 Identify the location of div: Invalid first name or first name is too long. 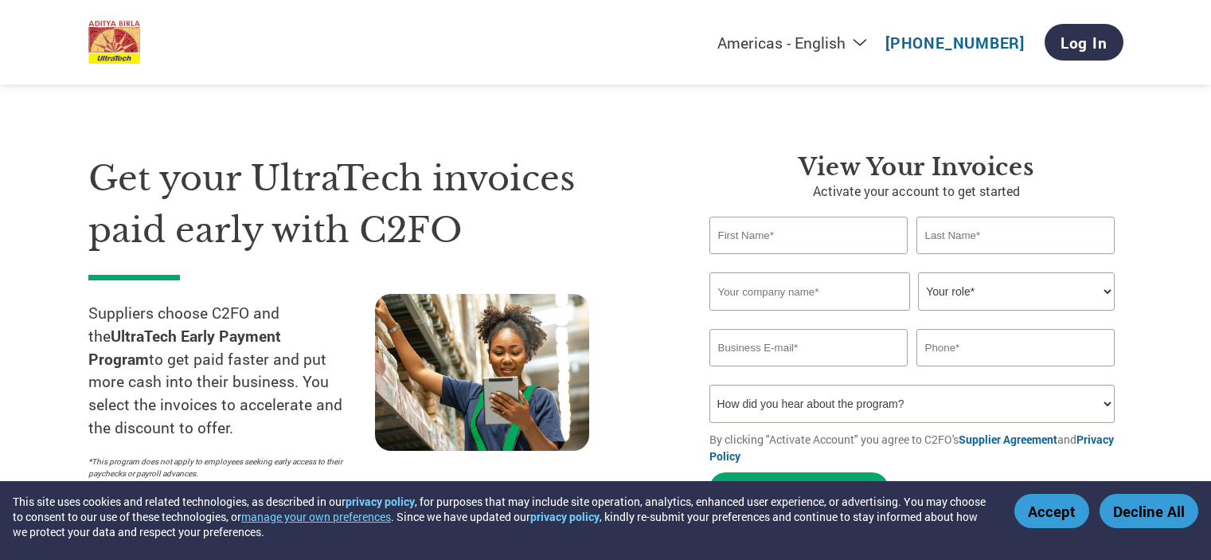
(809, 260).